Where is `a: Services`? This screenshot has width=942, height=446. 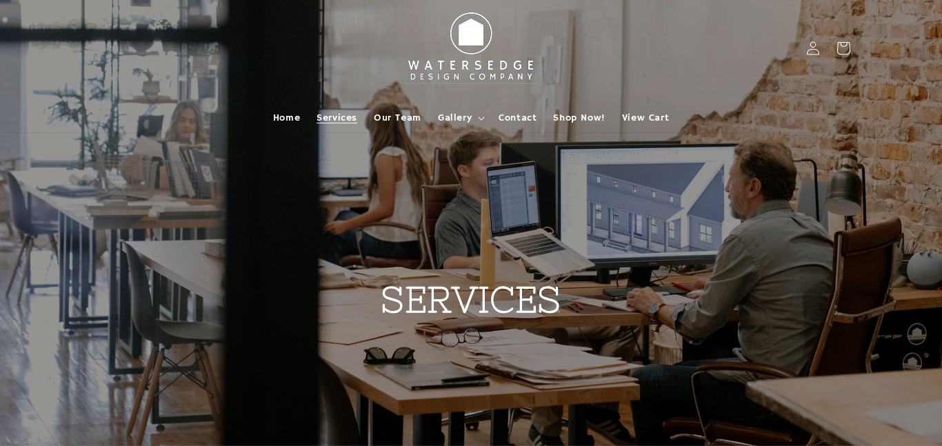
a: Services is located at coordinates (337, 118).